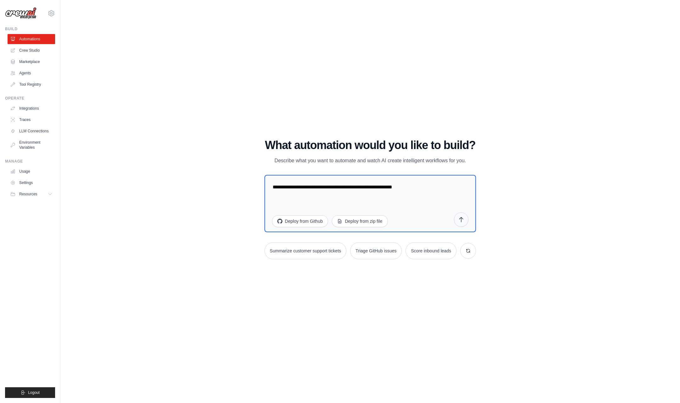 The width and height of the screenshot is (680, 403). I want to click on span: Resources, so click(28, 194).